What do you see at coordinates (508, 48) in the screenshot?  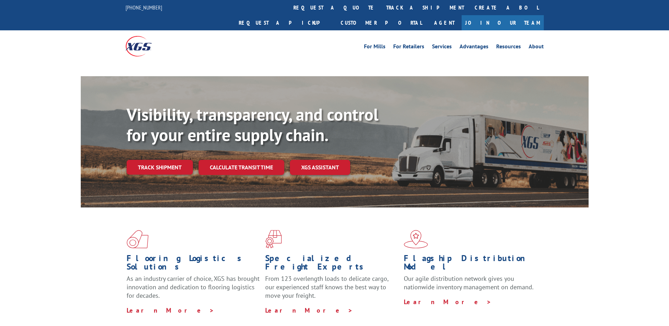 I see `a: Resources` at bounding box center [508, 48].